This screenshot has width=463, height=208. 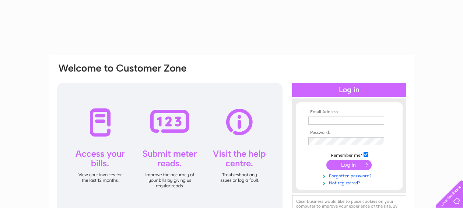 I want to click on a: Forgotten password?, so click(x=350, y=175).